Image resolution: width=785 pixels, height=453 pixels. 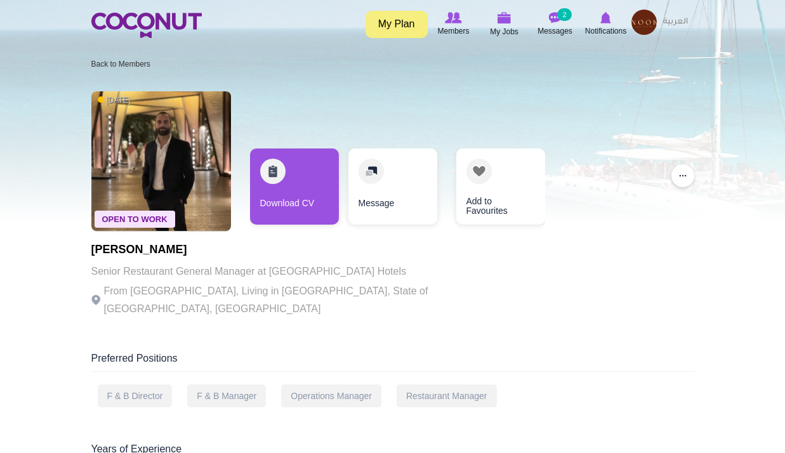 What do you see at coordinates (504, 18) in the screenshot?
I see `img: My Jobs` at bounding box center [504, 18].